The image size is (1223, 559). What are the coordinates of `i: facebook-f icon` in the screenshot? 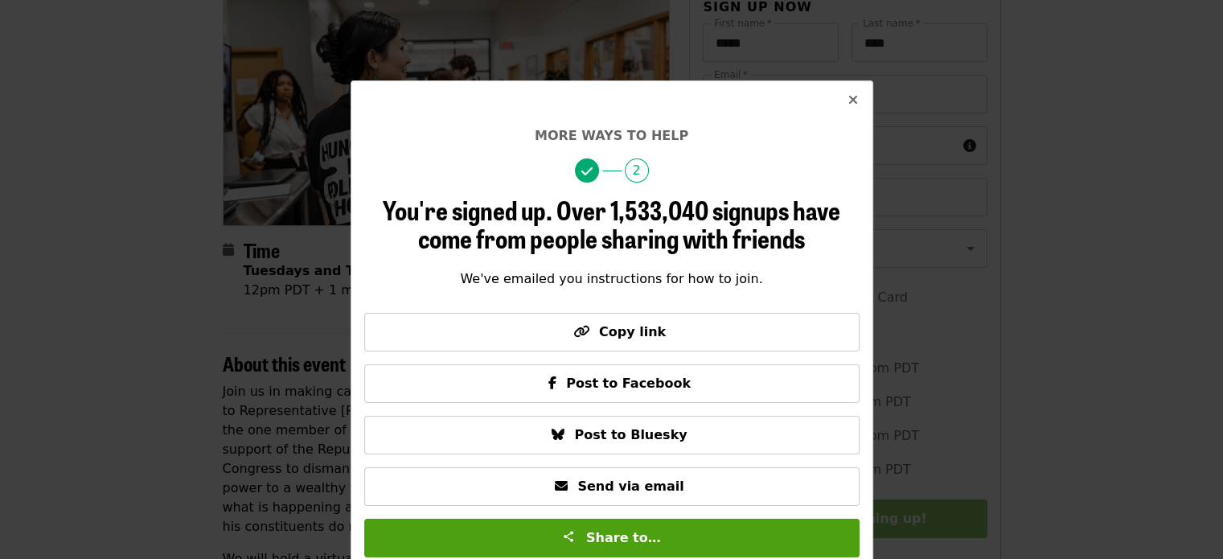 It's located at (552, 383).